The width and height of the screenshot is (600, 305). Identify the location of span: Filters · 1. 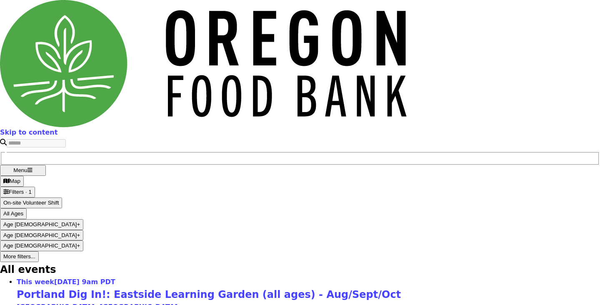
(20, 192).